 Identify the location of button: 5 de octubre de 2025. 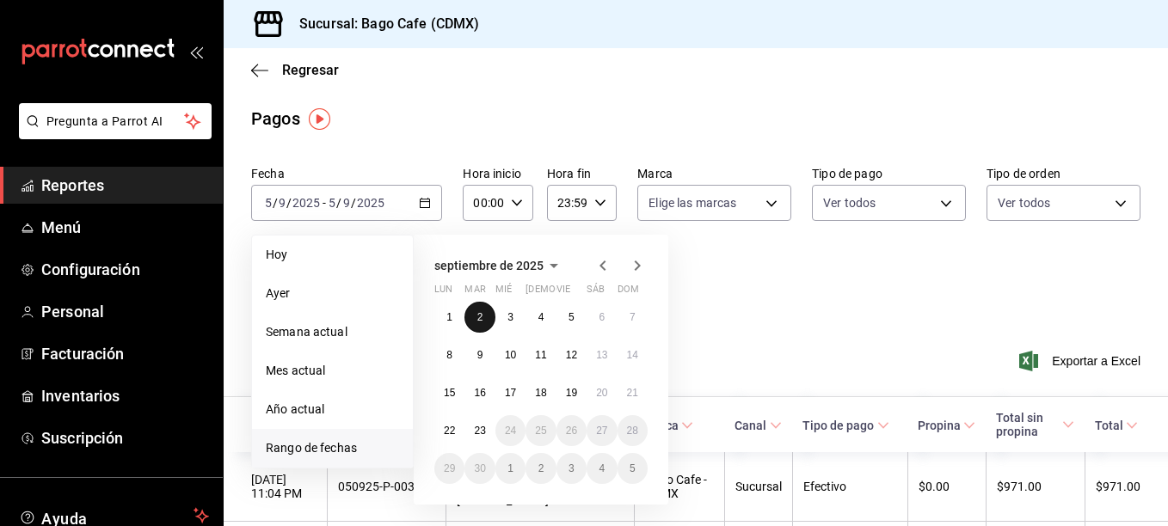
(632, 469).